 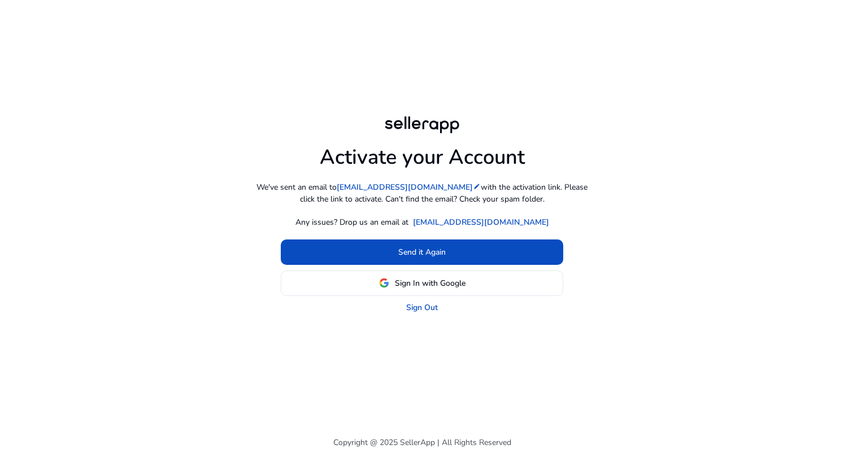 I want to click on p: Any issues? Drop us an email at, so click(x=352, y=222).